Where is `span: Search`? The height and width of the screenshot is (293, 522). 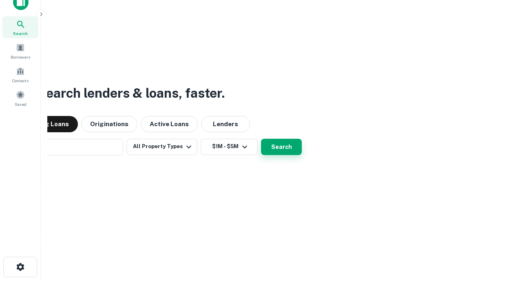 span: Search is located at coordinates (20, 33).